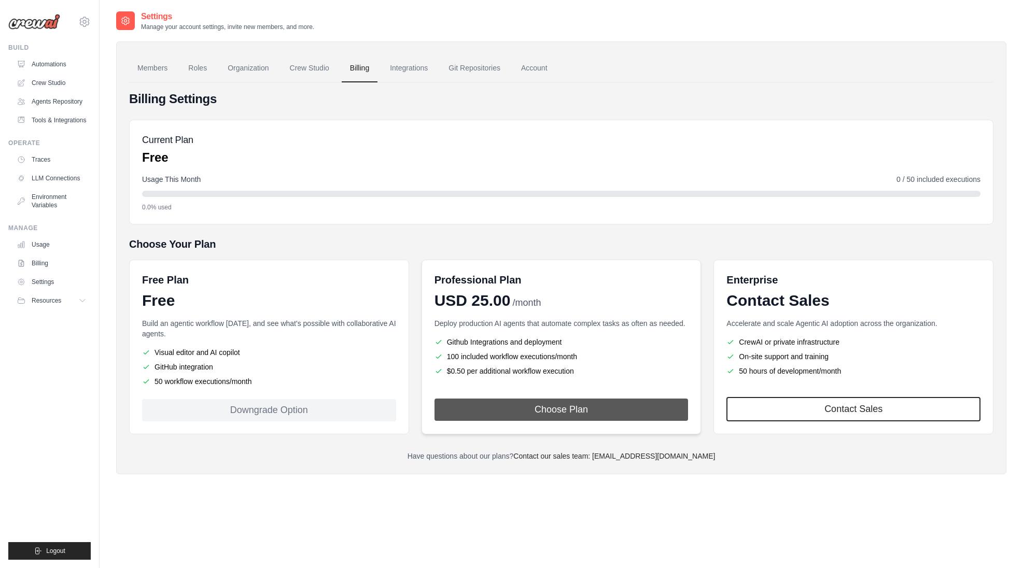 The height and width of the screenshot is (568, 1023). Describe the element at coordinates (409, 68) in the screenshot. I see `a: Integrations` at that location.